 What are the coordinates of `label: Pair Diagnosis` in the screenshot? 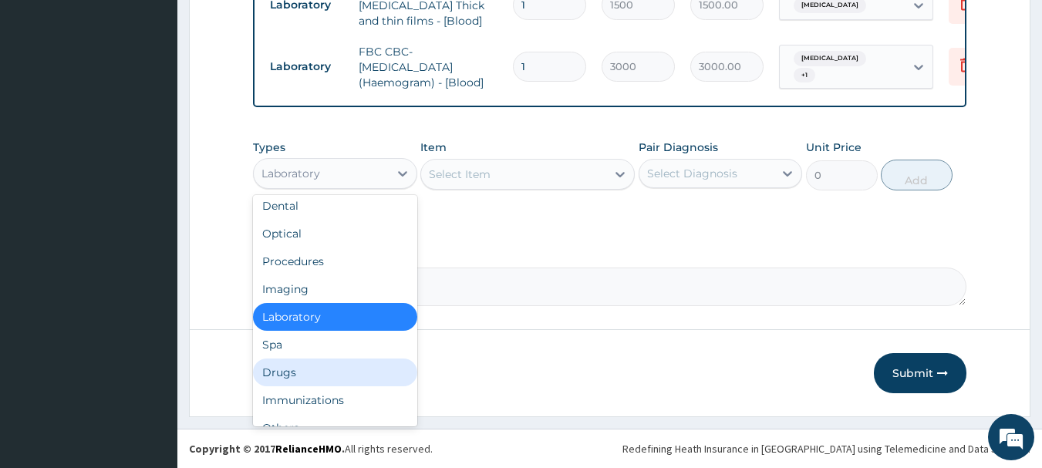 It's located at (678, 147).